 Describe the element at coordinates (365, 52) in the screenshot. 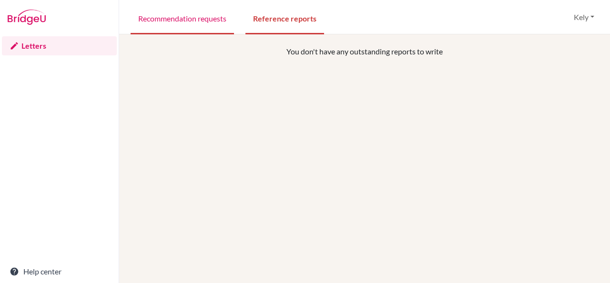

I see `p: You don't have any outstanding reports to write` at that location.